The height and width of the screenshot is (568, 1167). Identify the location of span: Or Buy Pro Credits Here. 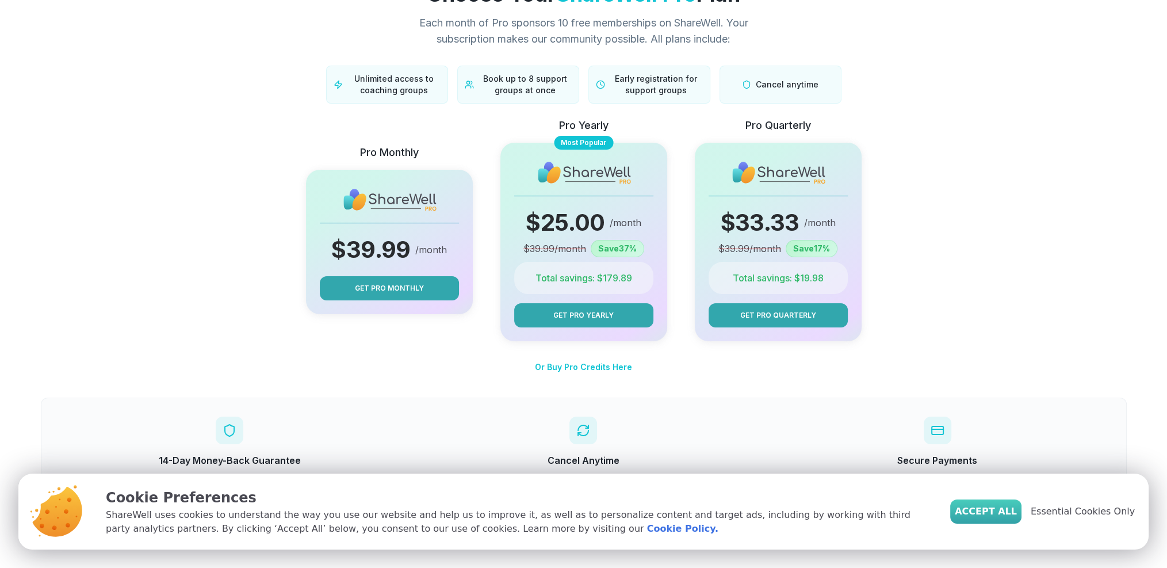
(583, 366).